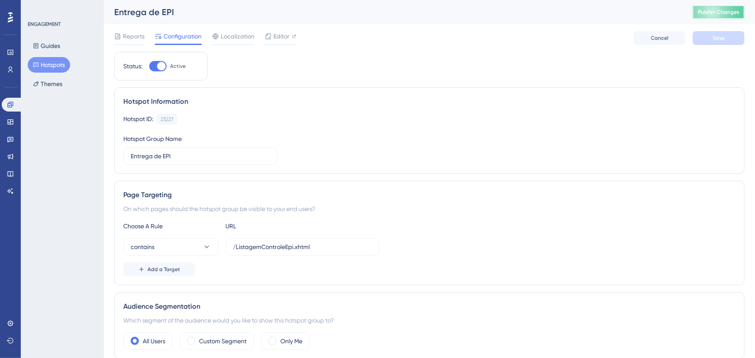 The height and width of the screenshot is (358, 755). I want to click on div: Choose A Rule, so click(171, 226).